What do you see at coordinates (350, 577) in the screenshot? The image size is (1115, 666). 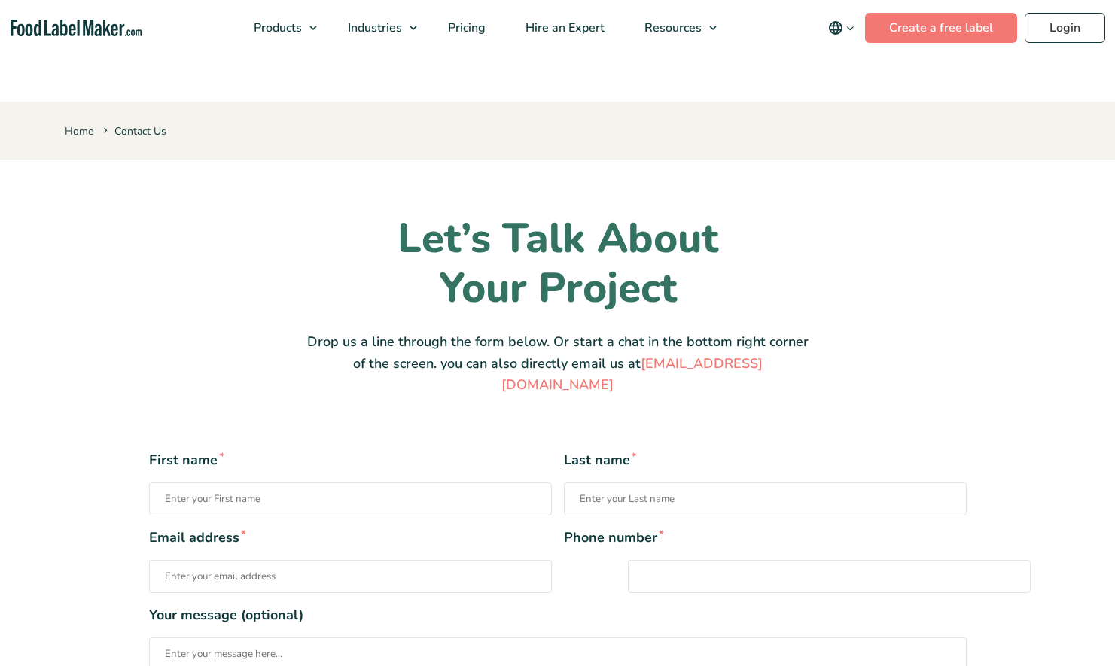 I see `input: Email address*` at bounding box center [350, 577].